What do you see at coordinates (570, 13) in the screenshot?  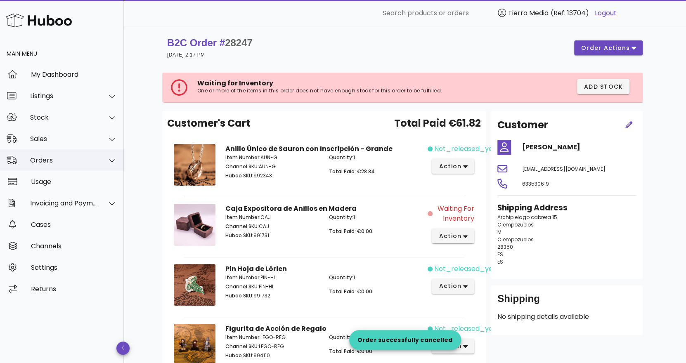 I see `span: (Ref: 13704)` at bounding box center [570, 13].